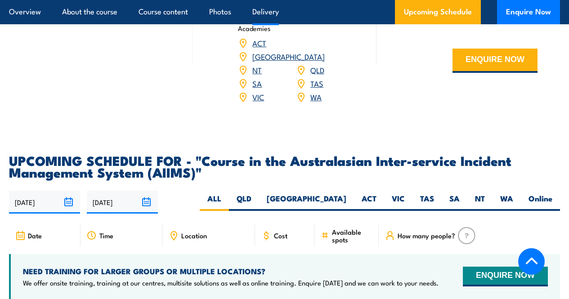 This screenshot has height=299, width=569. What do you see at coordinates (317, 83) in the screenshot?
I see `a: TAS` at bounding box center [317, 83].